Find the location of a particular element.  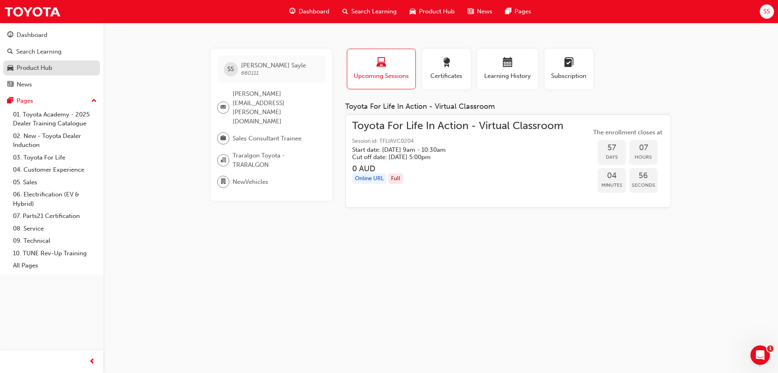

a: news-iconNews is located at coordinates (480, 11).